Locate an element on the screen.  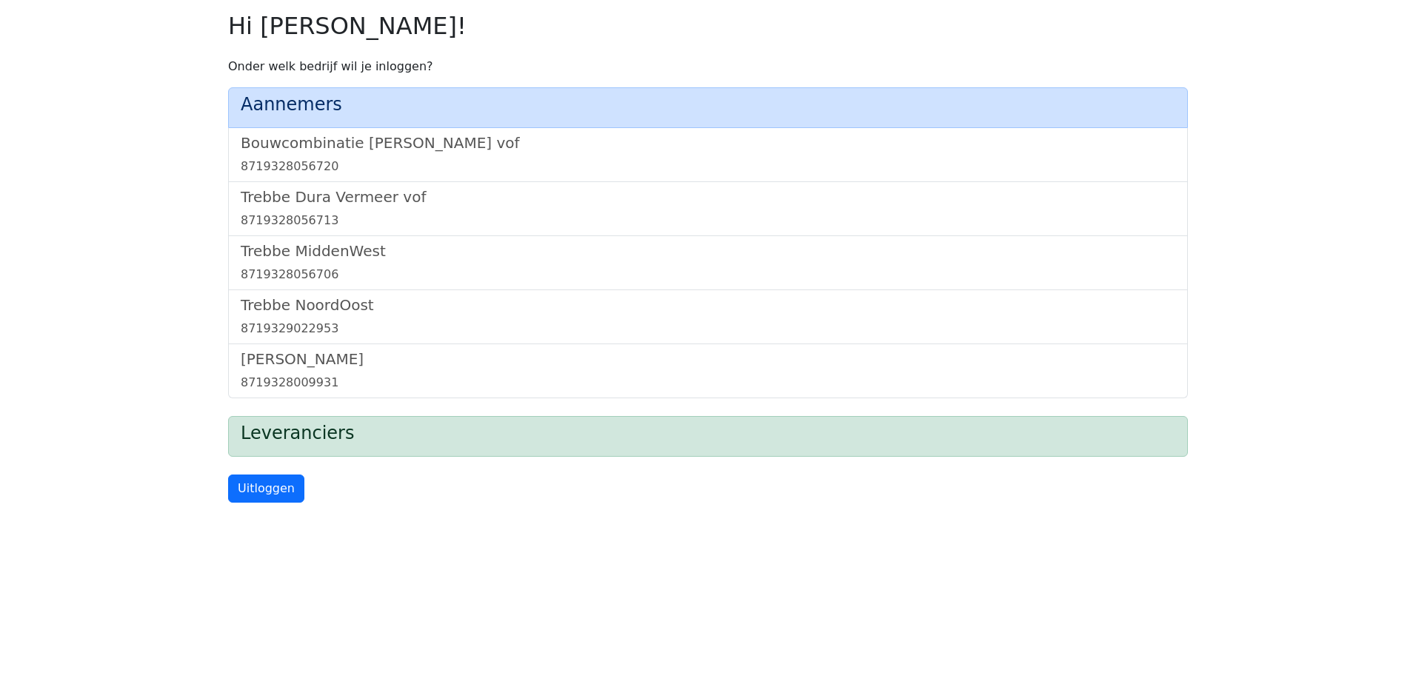
a: Uitloggen is located at coordinates (266, 489).